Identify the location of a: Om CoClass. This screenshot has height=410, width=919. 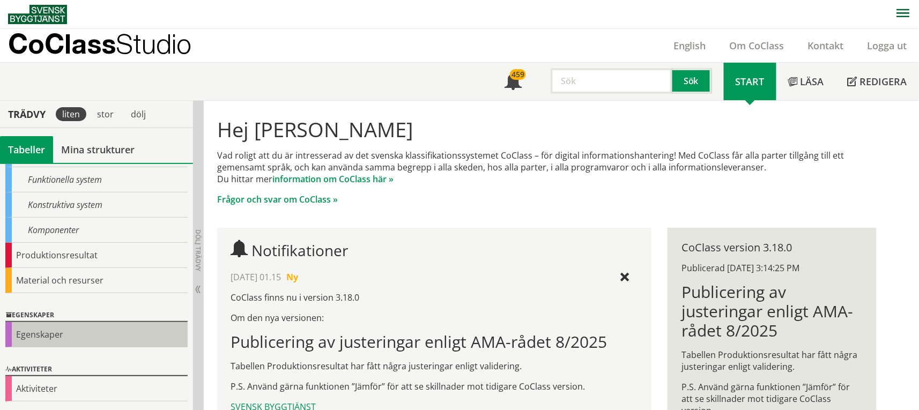
(757, 46).